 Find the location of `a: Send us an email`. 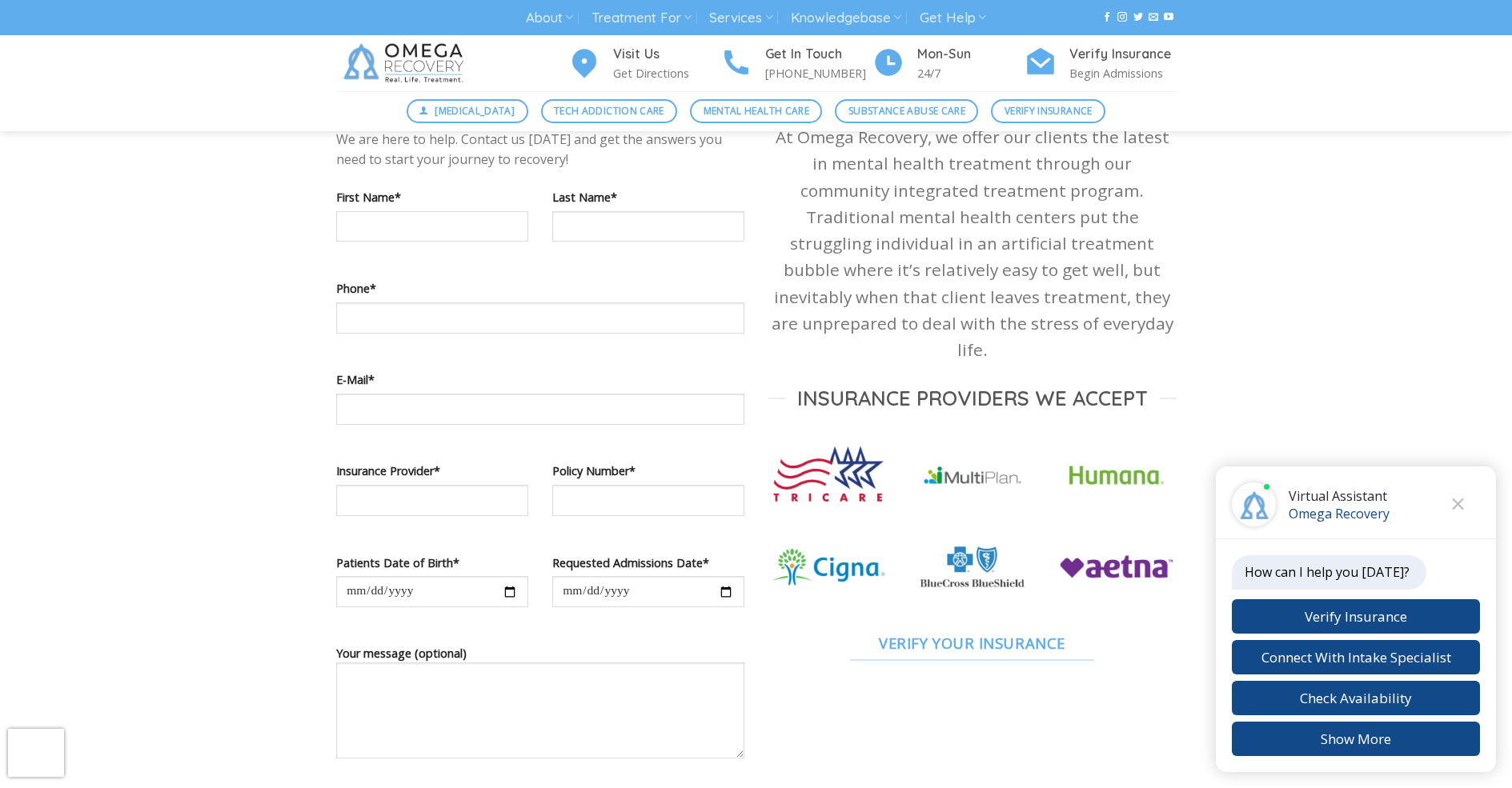

a: Send us an email is located at coordinates (1153, 18).